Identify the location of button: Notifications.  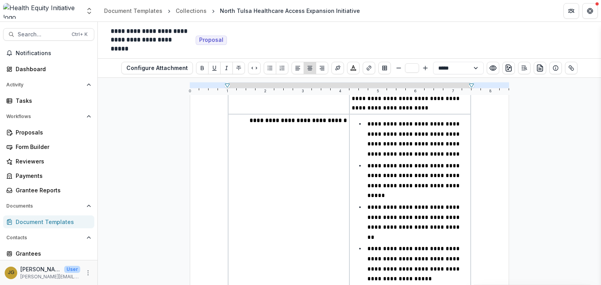
(49, 53).